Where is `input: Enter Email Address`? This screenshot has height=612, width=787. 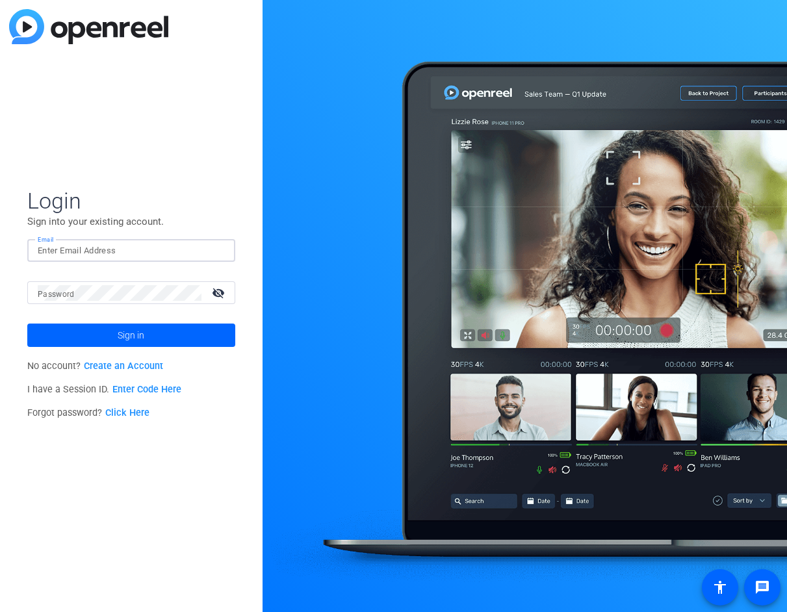 input: Enter Email Address is located at coordinates (131, 251).